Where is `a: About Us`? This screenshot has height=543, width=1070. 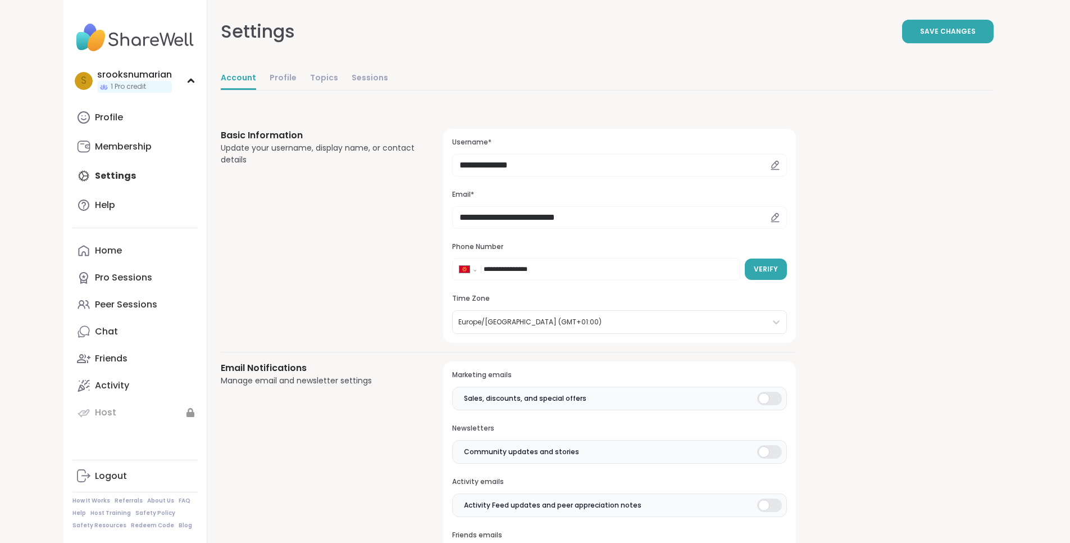 a: About Us is located at coordinates (161, 500).